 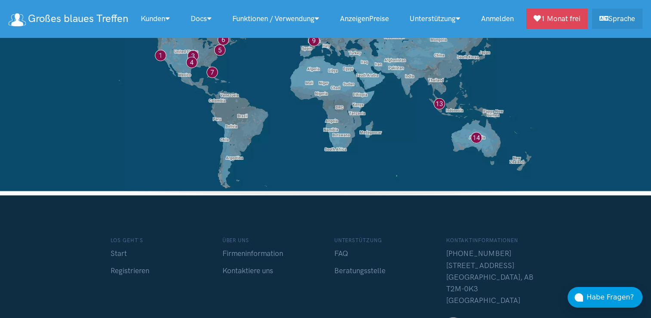 What do you see at coordinates (617, 19) in the screenshot?
I see `a: Sprache` at bounding box center [617, 19].